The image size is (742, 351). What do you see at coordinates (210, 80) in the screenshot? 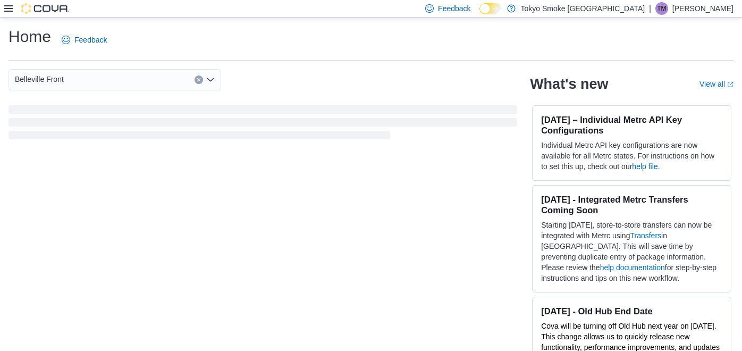
I see `button: Open list of options` at bounding box center [210, 80].